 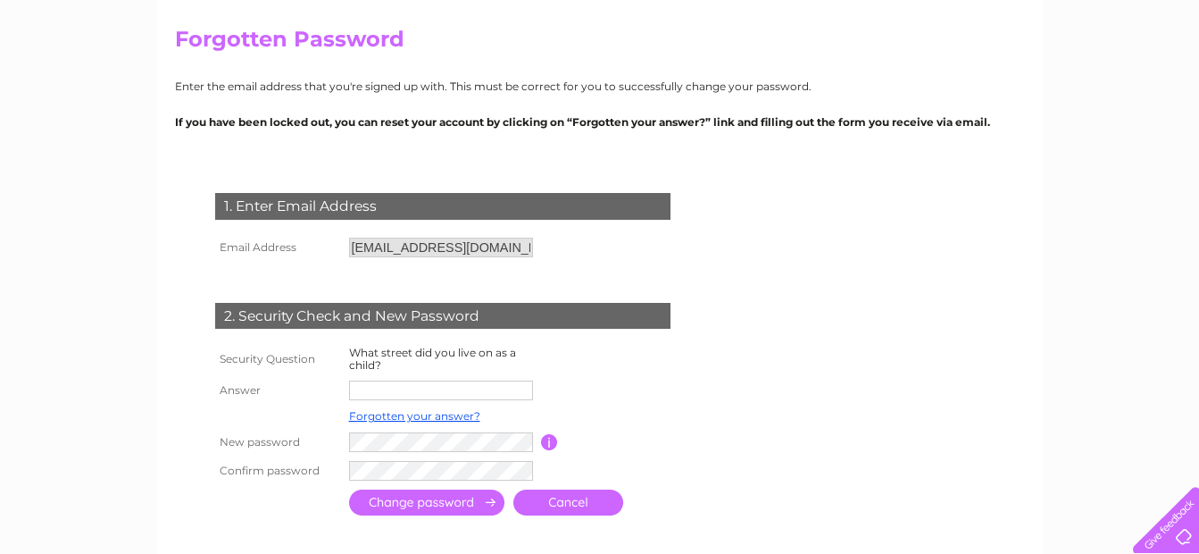 What do you see at coordinates (278, 359) in the screenshot?
I see `th: Security Question` at bounding box center [278, 359].